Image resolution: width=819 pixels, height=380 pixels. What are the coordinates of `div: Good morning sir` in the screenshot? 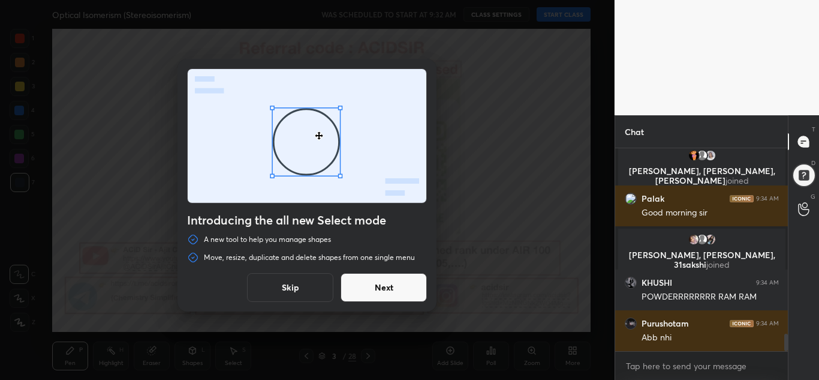 It's located at (710, 213).